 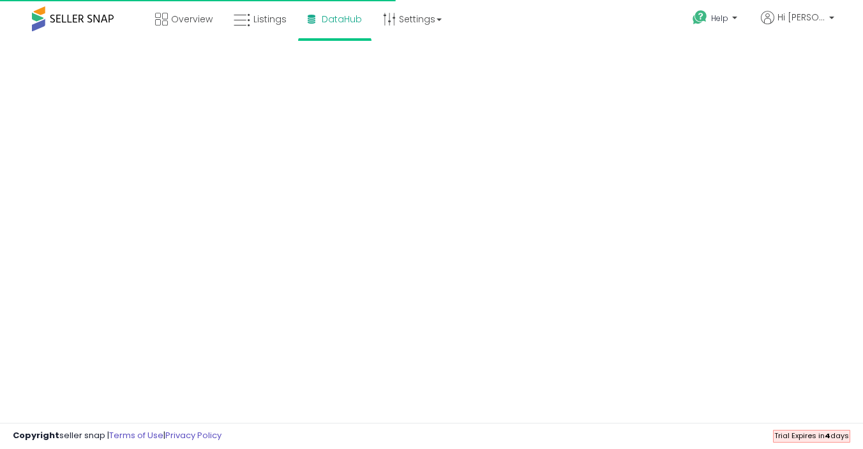 I want to click on span: Listings, so click(x=270, y=19).